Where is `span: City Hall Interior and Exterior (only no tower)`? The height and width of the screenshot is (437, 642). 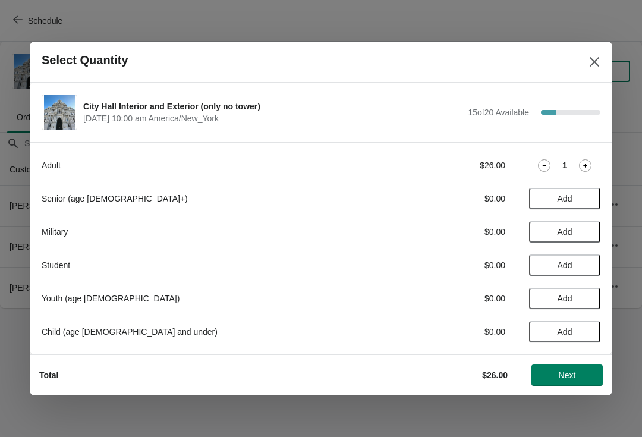
span: City Hall Interior and Exterior (only no tower) is located at coordinates (272, 106).